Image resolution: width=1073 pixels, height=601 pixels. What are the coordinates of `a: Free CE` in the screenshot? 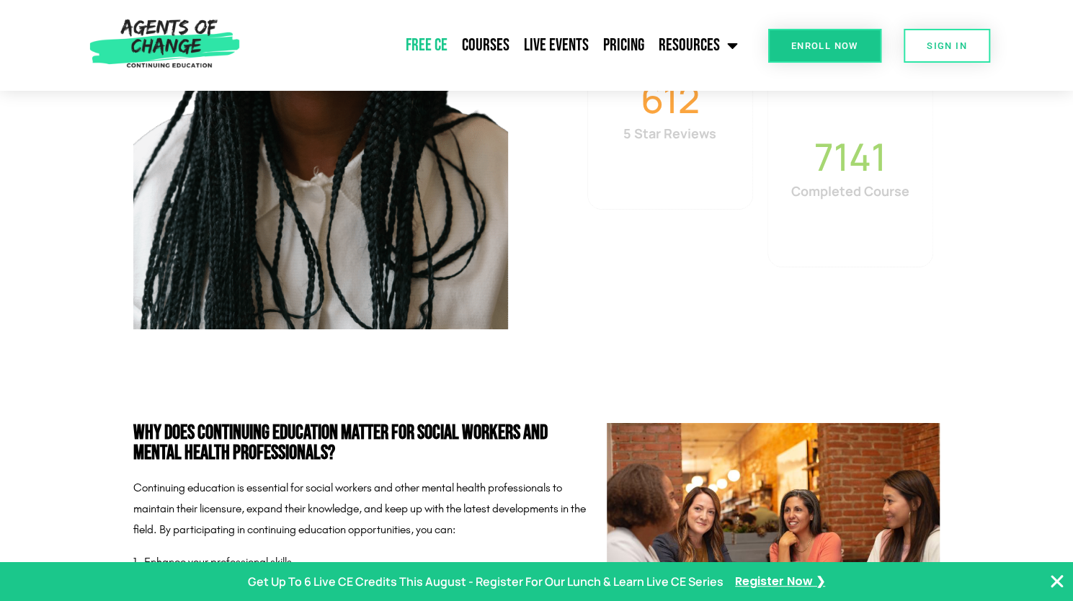 It's located at (427, 45).